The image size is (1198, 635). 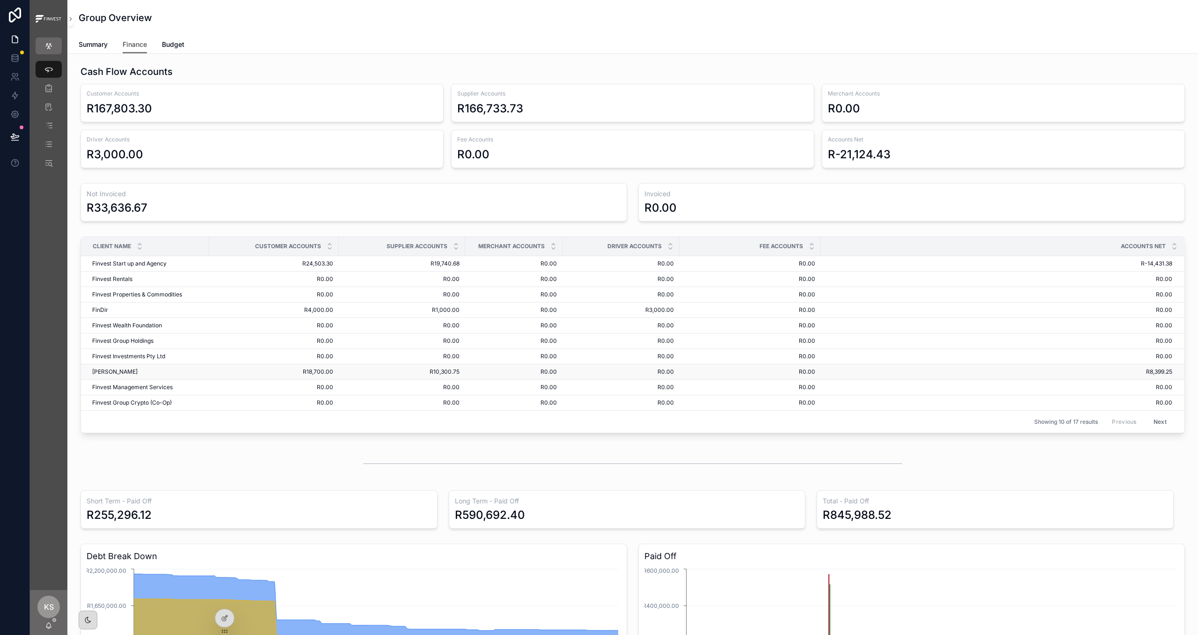 What do you see at coordinates (621, 310) in the screenshot?
I see `span: R3,000.00` at bounding box center [621, 310].